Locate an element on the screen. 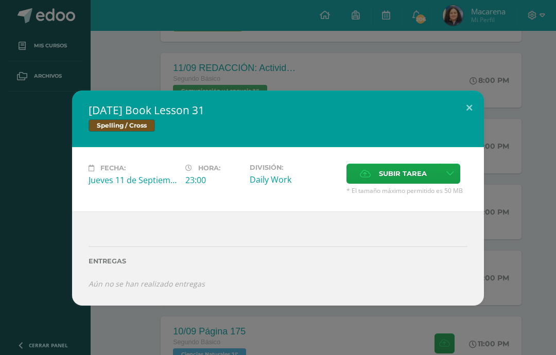  label: Entregas is located at coordinates (278, 261).